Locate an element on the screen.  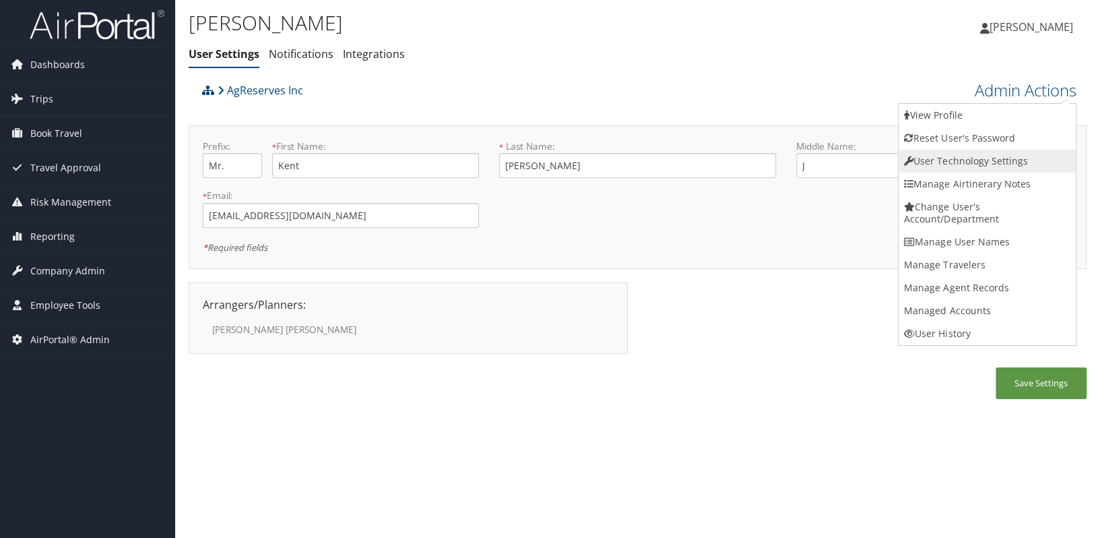
span: Dashboards is located at coordinates (57, 65).